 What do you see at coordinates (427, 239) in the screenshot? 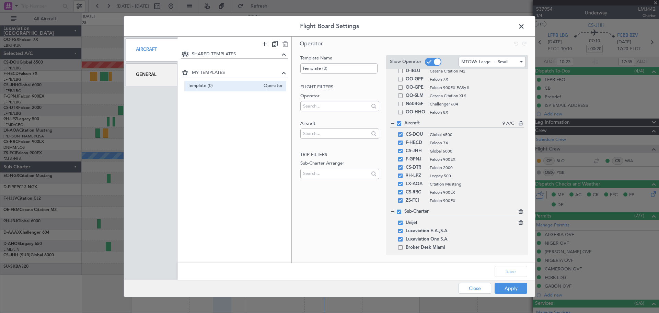
I see `span: Luxaviation One S.A.` at bounding box center [427, 239].